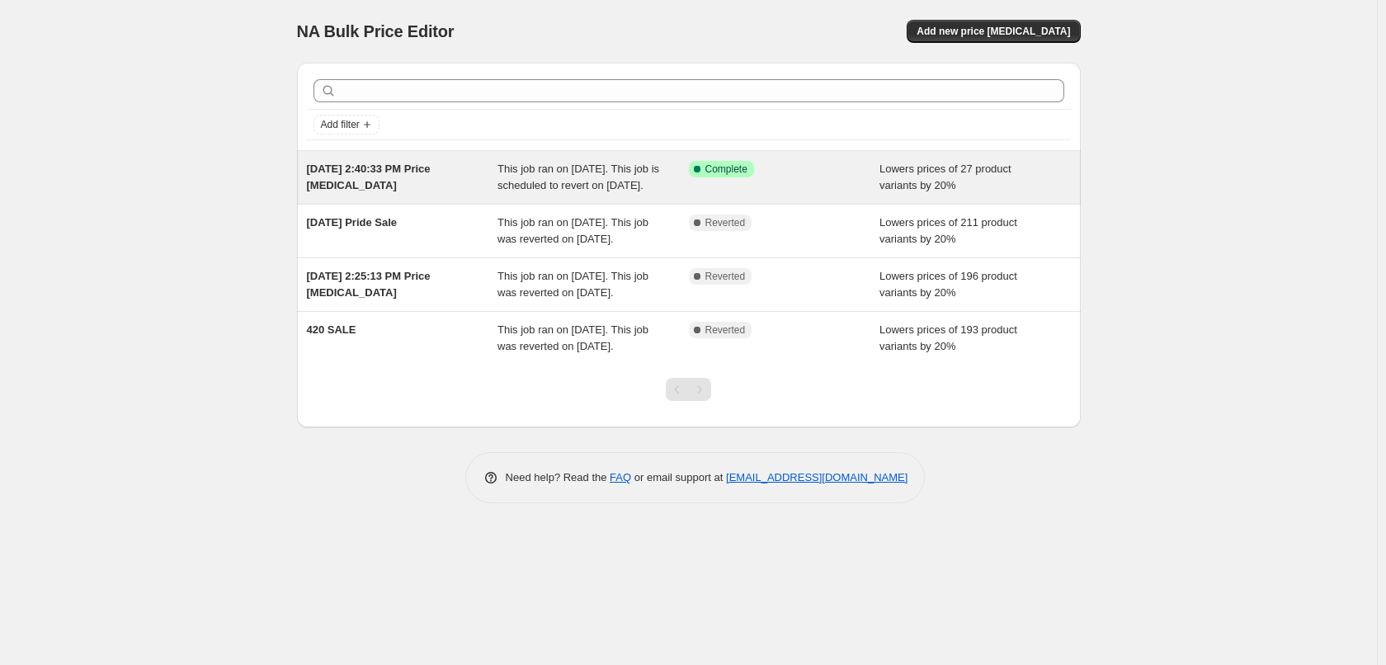 Image resolution: width=1386 pixels, height=665 pixels. What do you see at coordinates (678, 477) in the screenshot?
I see `span: or email support at` at bounding box center [678, 477].